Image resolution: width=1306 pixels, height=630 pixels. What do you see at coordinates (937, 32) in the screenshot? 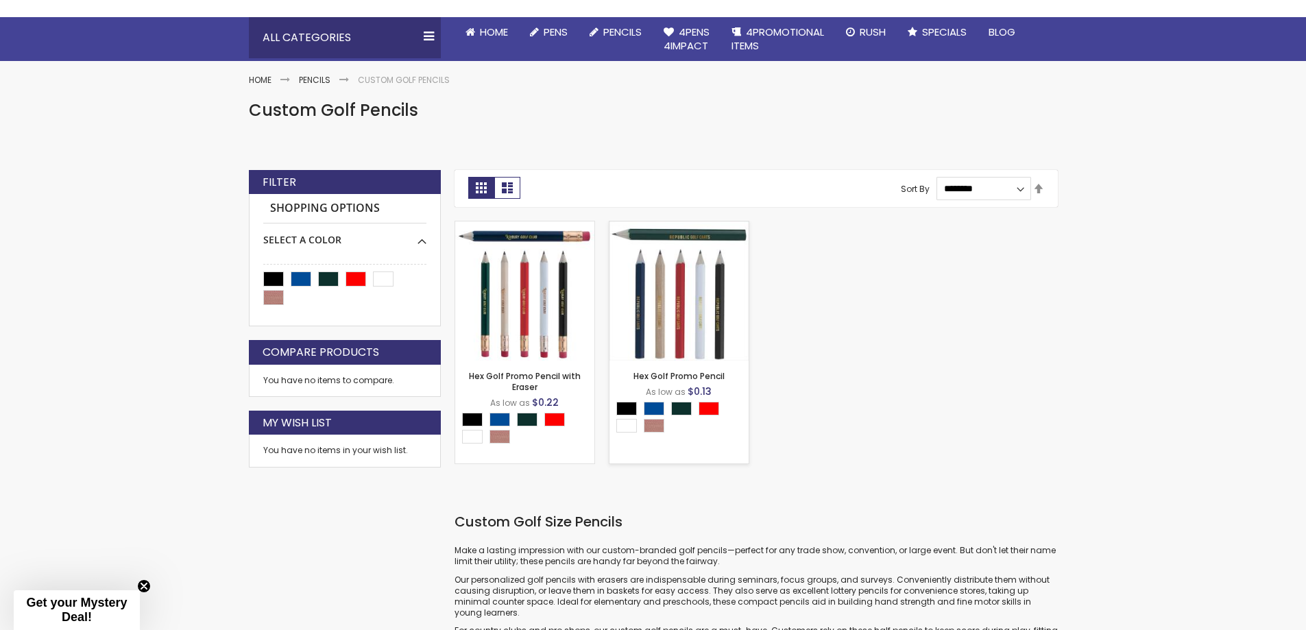
I see `a: Specials` at bounding box center [937, 32].